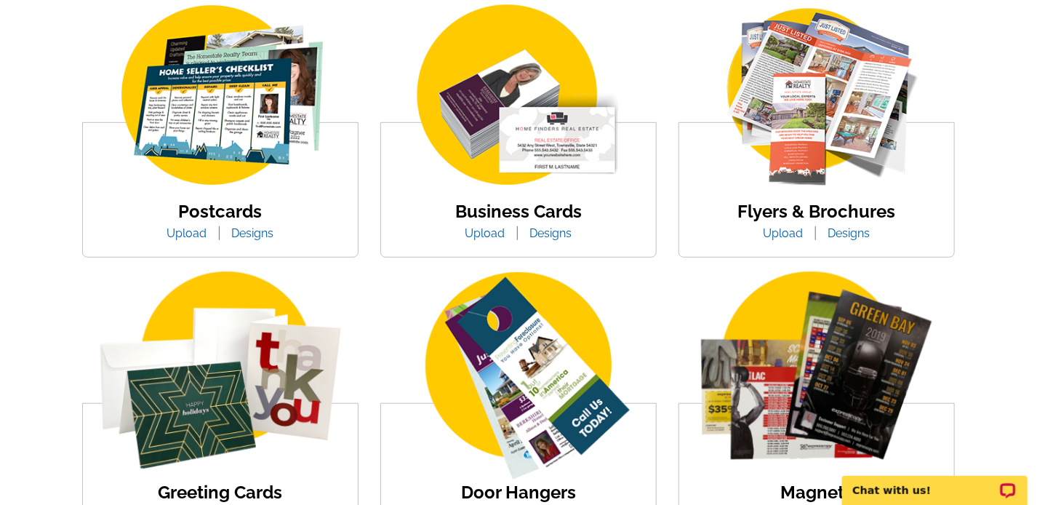 This screenshot has height=505, width=1037. What do you see at coordinates (220, 377) in the screenshot?
I see `img: greeting-card.png` at bounding box center [220, 377].